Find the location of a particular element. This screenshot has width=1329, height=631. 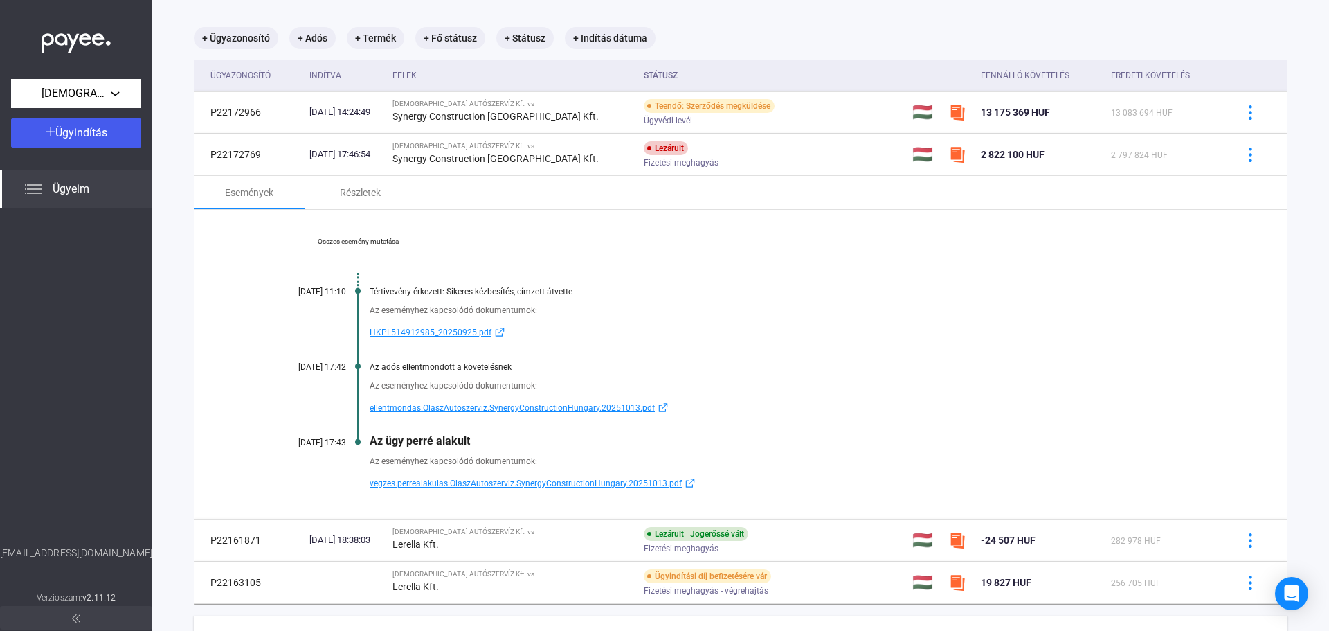

span: 256 705 HUF is located at coordinates (1136, 583).